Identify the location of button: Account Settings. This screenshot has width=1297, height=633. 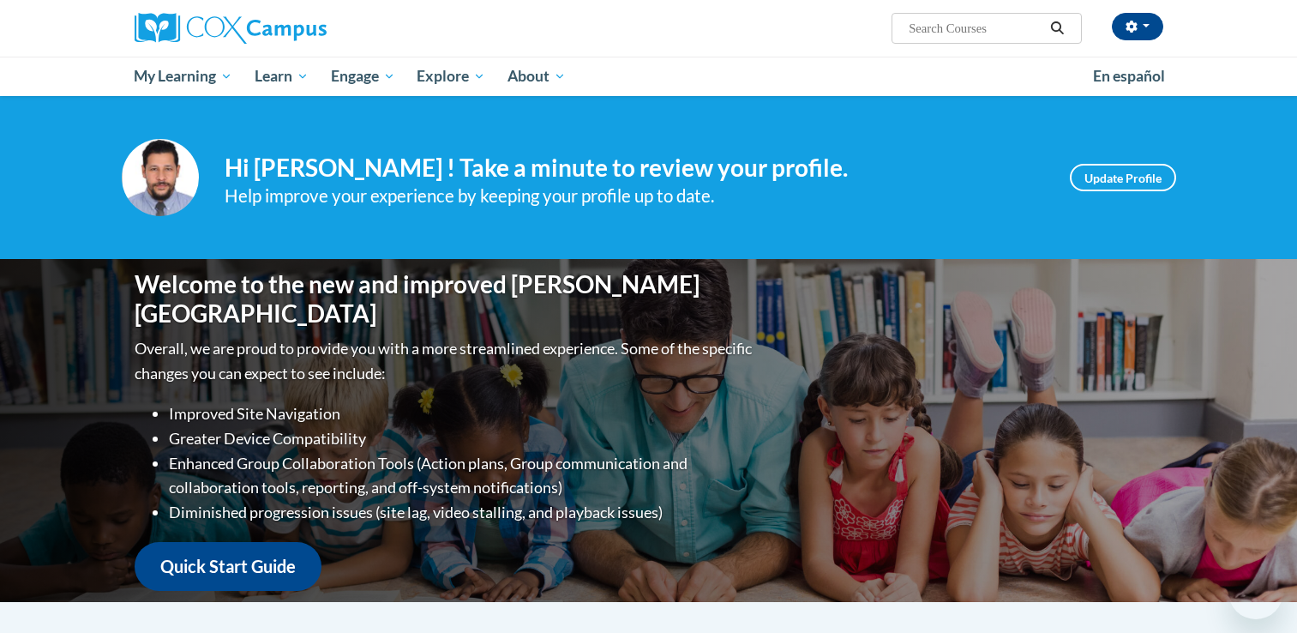
(1137, 27).